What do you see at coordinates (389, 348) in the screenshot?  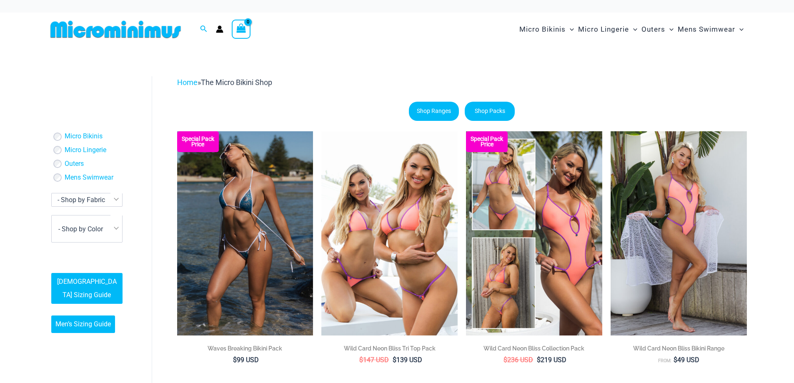 I see `h2: Wild Card Neon Bliss Tri Top Pack` at bounding box center [389, 348].